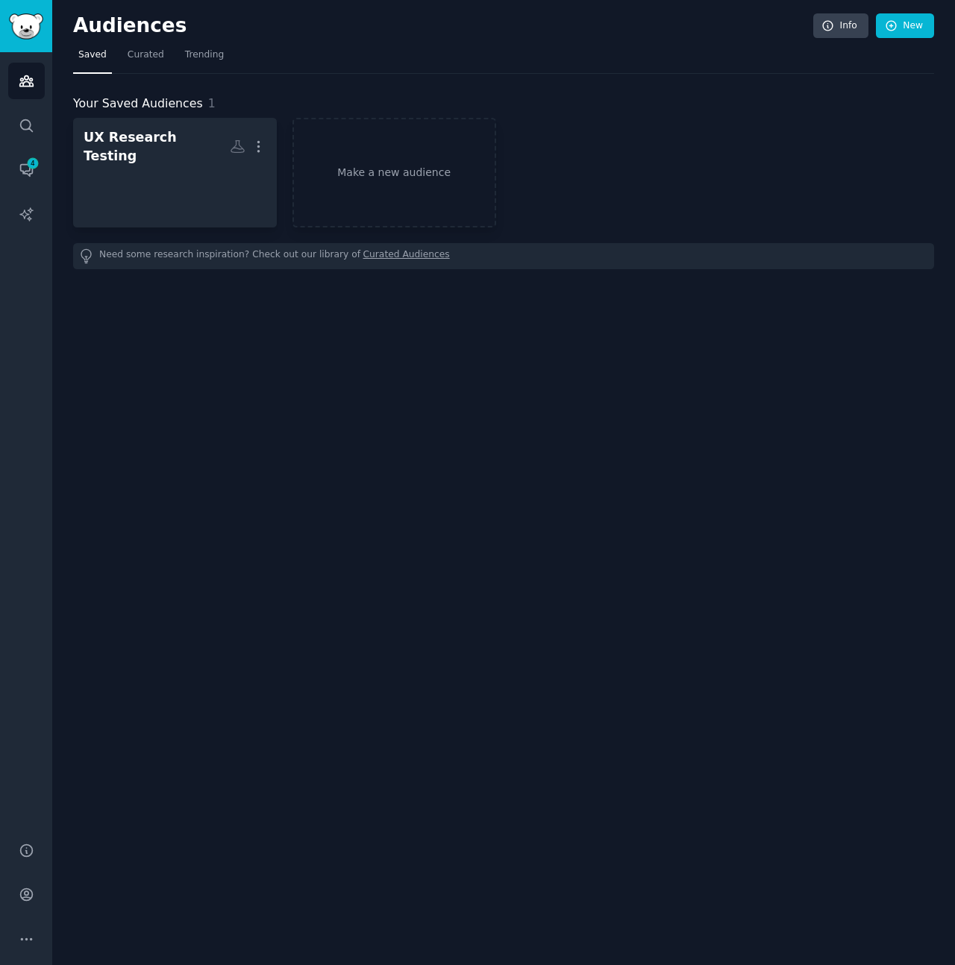  Describe the element at coordinates (145, 55) in the screenshot. I see `span: Curated` at that location.